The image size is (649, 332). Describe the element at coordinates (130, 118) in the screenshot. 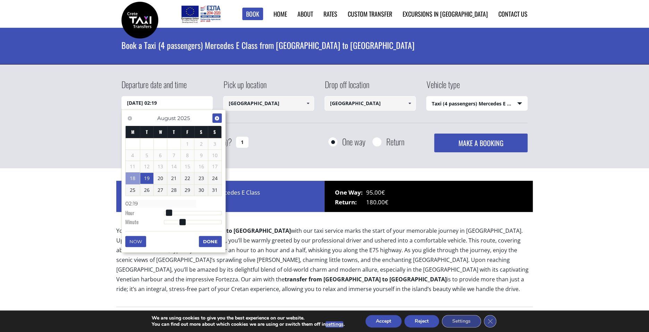

I see `span: Previous` at that location.